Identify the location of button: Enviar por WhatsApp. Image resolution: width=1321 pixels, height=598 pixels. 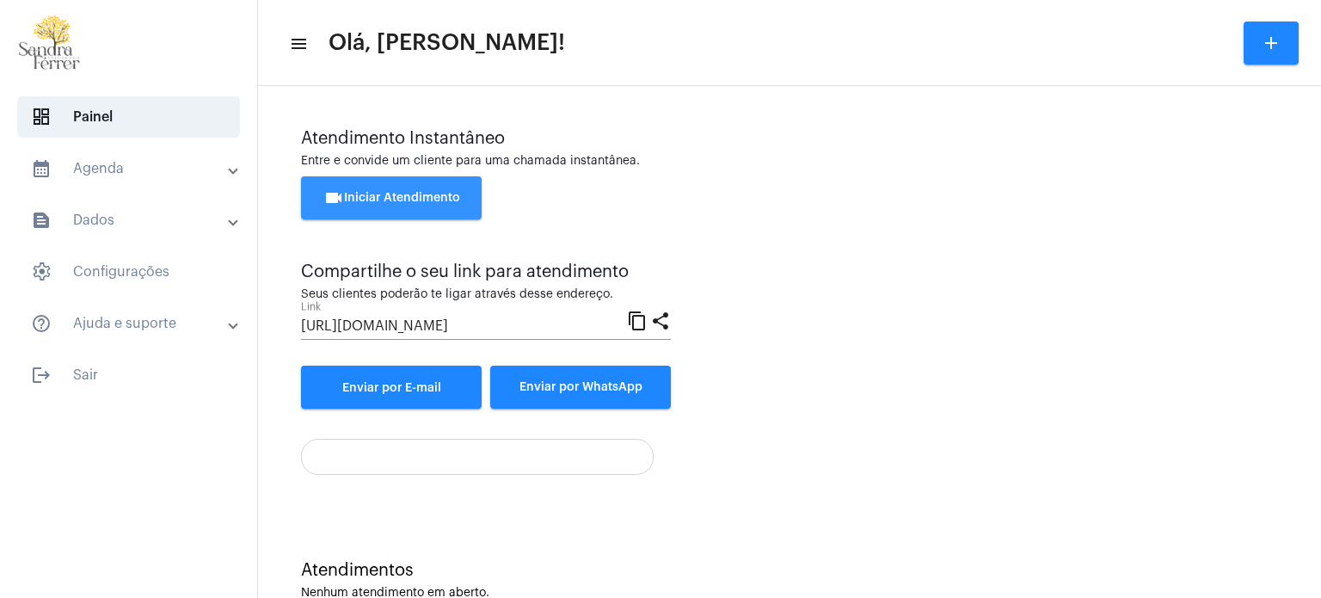
(581, 387).